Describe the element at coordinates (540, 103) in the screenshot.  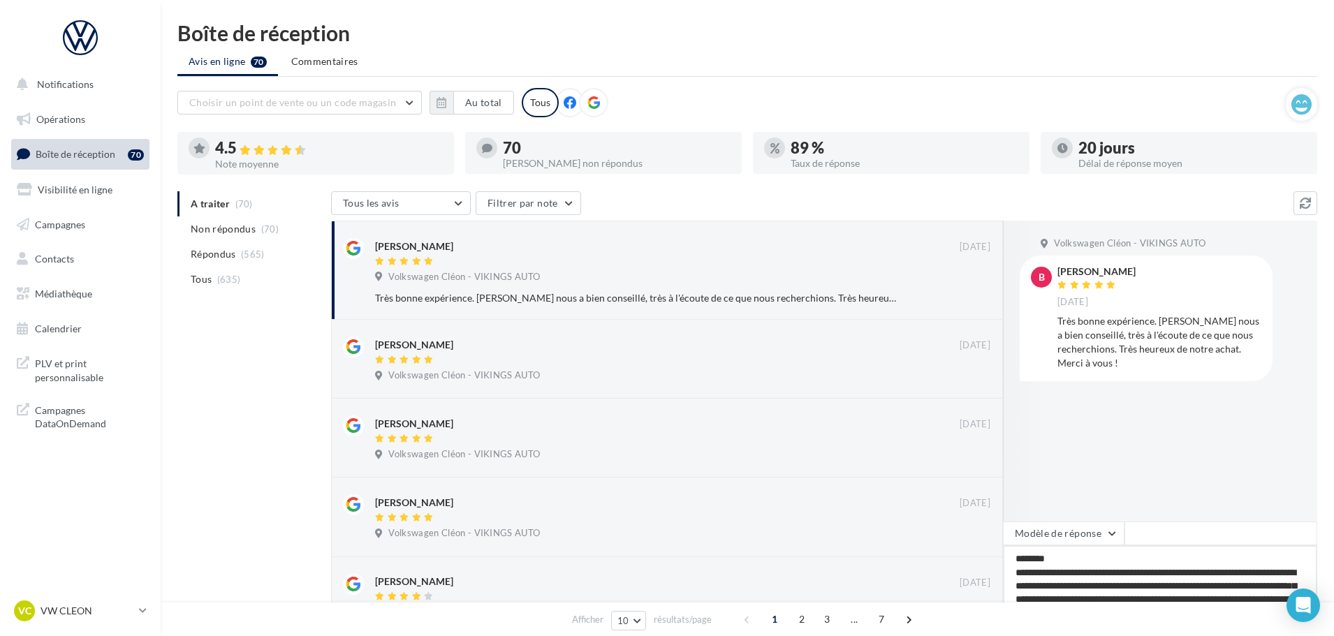
I see `div: Tous` at that location.